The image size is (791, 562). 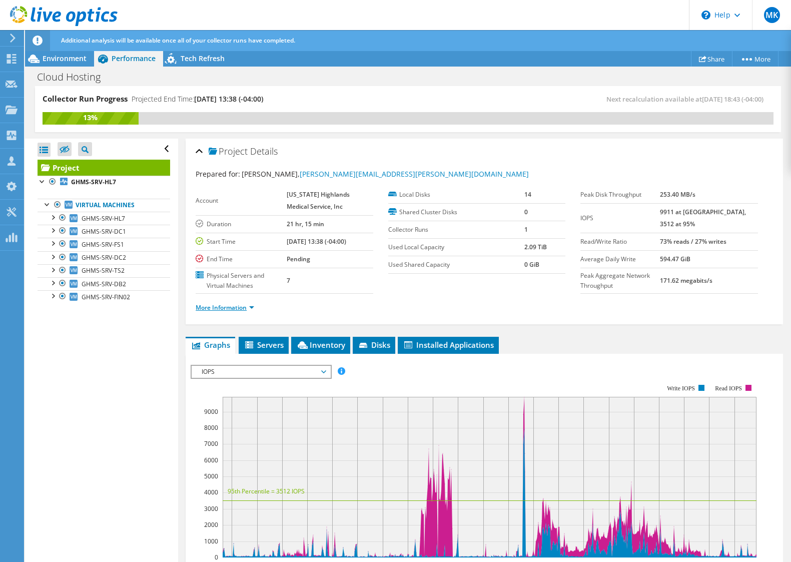 What do you see at coordinates (711, 59) in the screenshot?
I see `a: Share` at bounding box center [711, 59].